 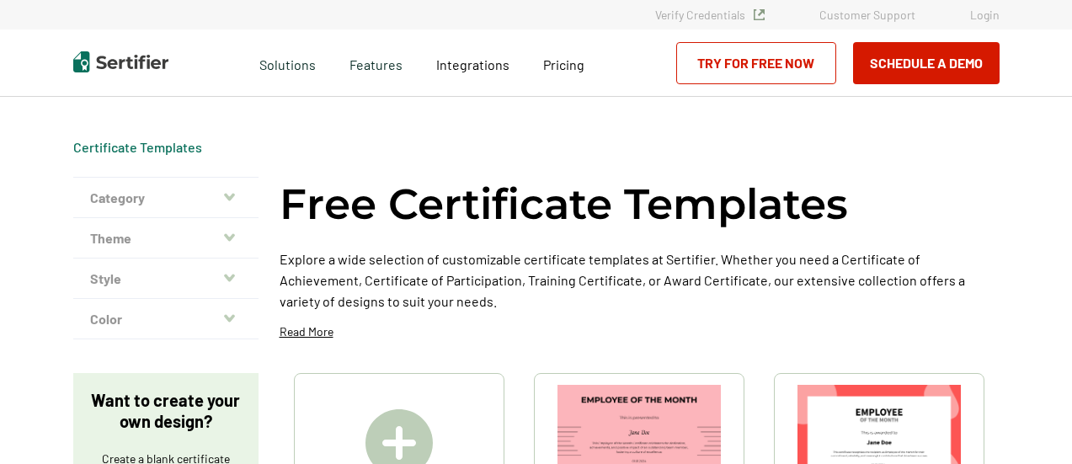 What do you see at coordinates (137, 147) in the screenshot?
I see `span: Certificate Templates` at bounding box center [137, 147].